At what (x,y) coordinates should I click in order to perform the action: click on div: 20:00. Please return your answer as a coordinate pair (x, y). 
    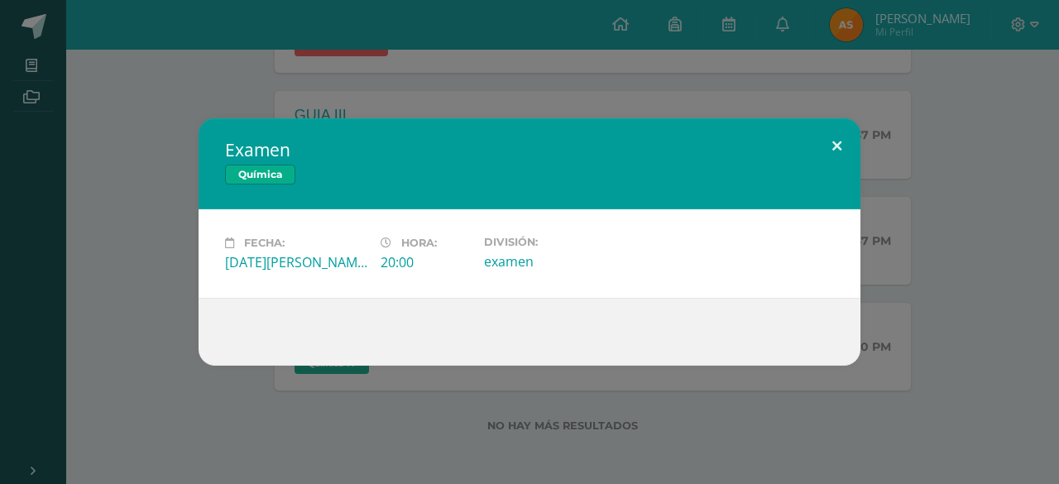
    Looking at the image, I should click on (425, 262).